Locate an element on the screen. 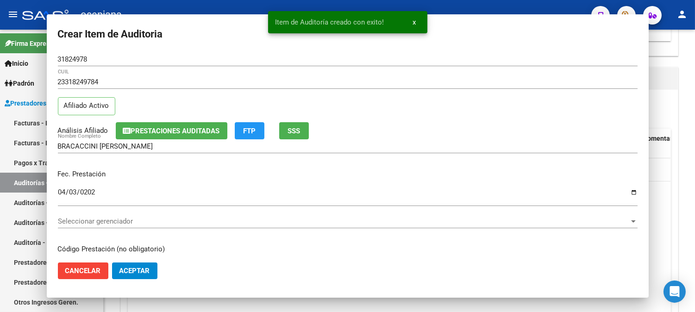  button: SSS is located at coordinates (294, 131).